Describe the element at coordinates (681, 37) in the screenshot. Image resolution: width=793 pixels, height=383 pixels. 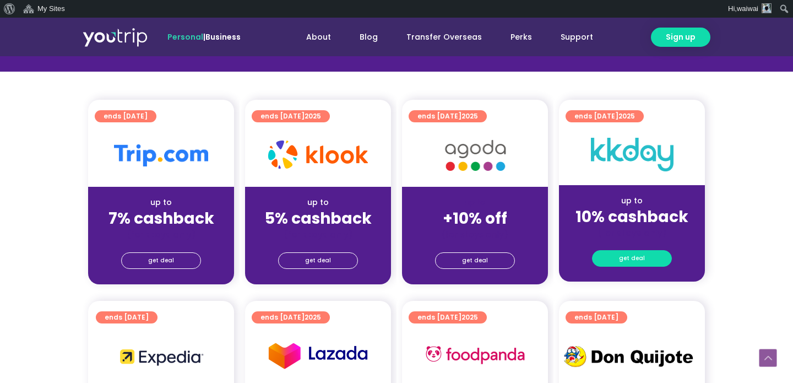
I see `a: Sign up` at that location.